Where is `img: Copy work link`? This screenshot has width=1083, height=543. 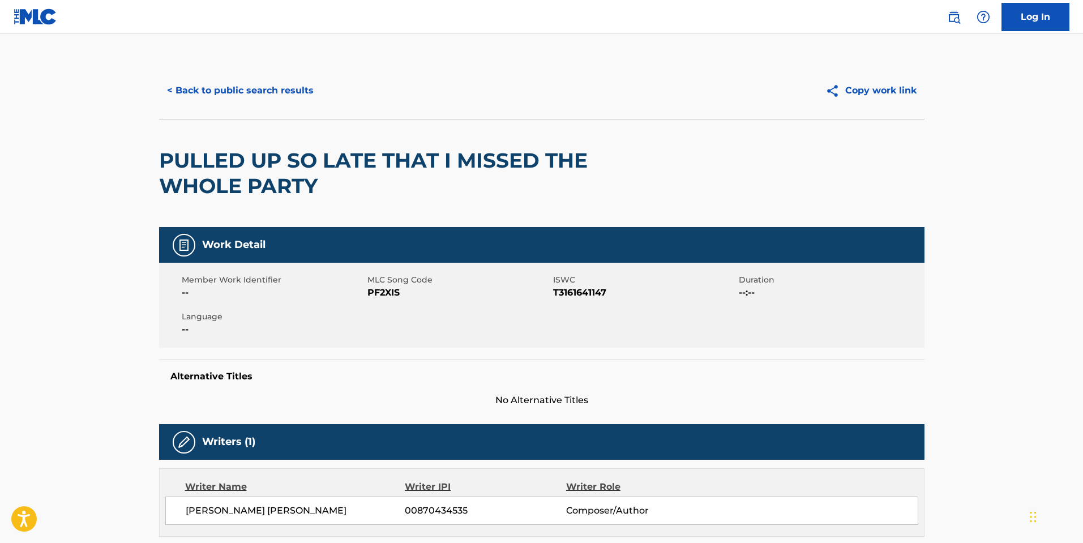 img: Copy work link is located at coordinates (835, 91).